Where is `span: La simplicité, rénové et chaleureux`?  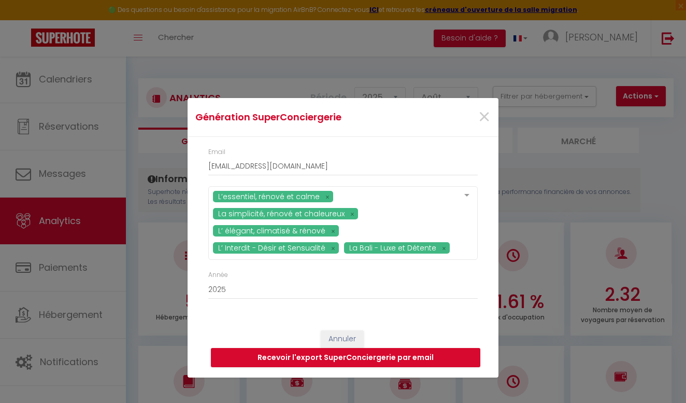 span: La simplicité, rénové et chaleureux is located at coordinates (281, 213).